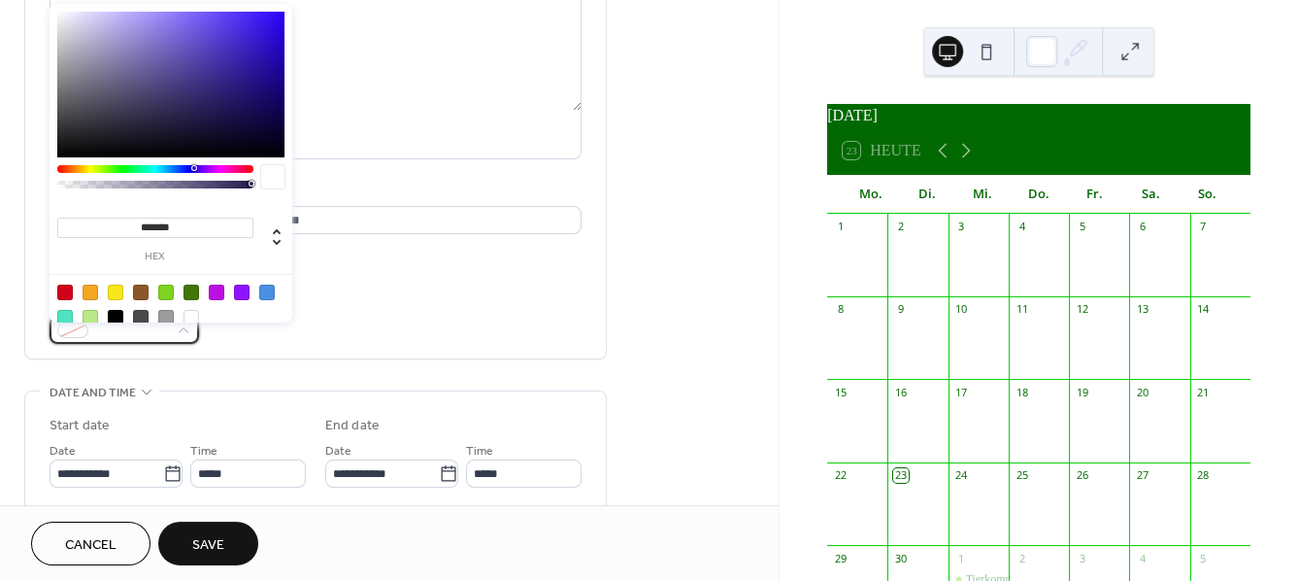 This screenshot has height=581, width=1298. Describe the element at coordinates (141, 317) in the screenshot. I see `div: #4A4A4A` at that location.